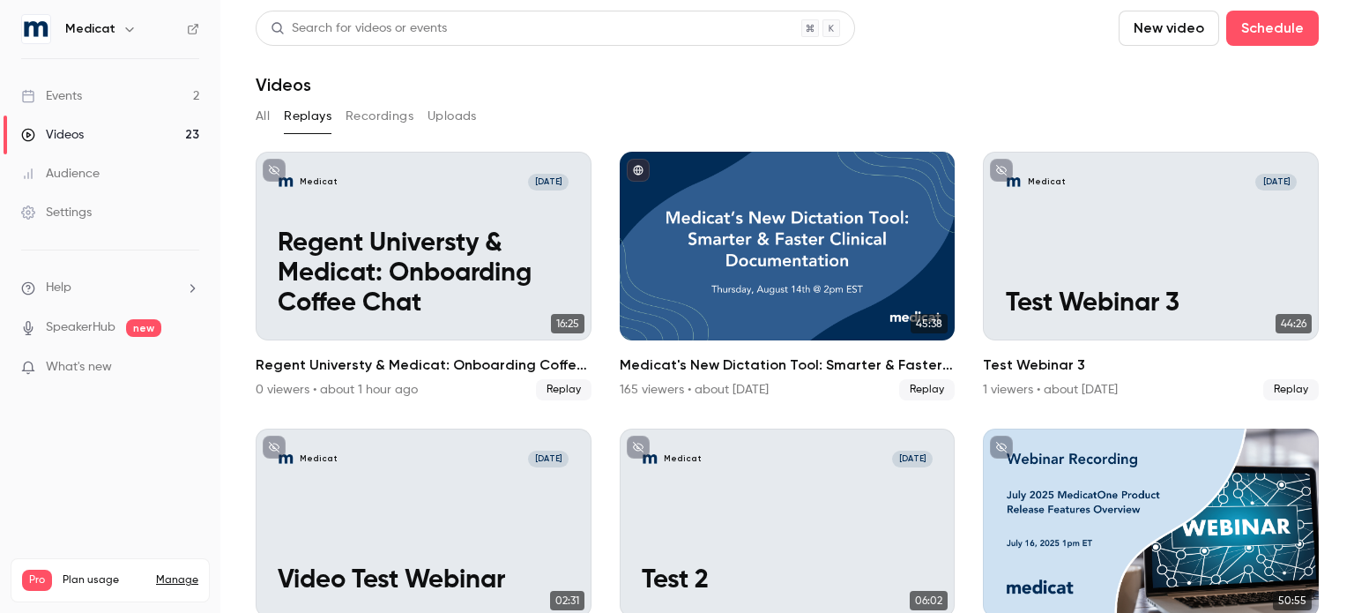 This screenshot has width=1354, height=613. What do you see at coordinates (423, 276) in the screenshot?
I see `li: Regent Universty & Medicat: Onboarding Coffee Chat` at bounding box center [423, 276].